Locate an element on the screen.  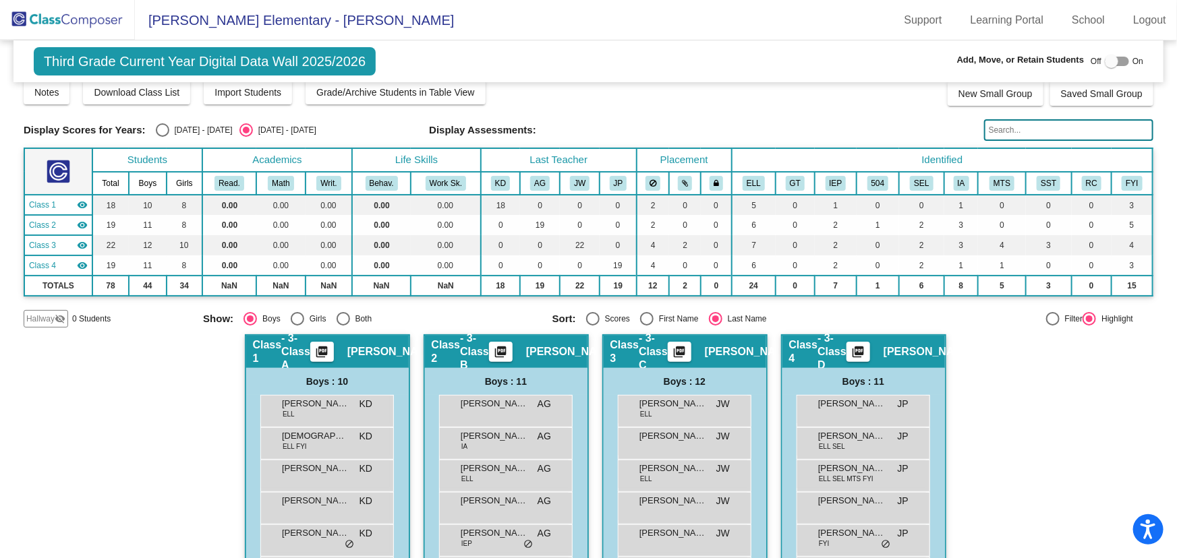
span: Class 4 is located at coordinates (42, 266).